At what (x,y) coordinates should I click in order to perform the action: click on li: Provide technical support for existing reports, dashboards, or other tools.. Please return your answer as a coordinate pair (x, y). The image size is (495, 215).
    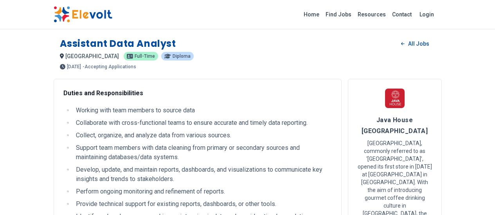
    Looking at the image, I should click on (203, 205).